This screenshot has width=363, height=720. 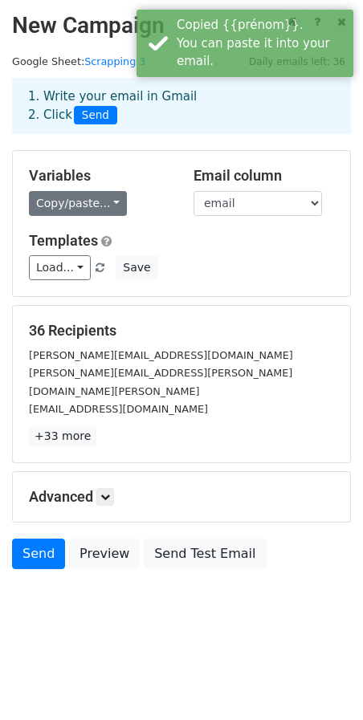 What do you see at coordinates (79, 61) in the screenshot?
I see `small: Google Sheet:` at bounding box center [79, 61].